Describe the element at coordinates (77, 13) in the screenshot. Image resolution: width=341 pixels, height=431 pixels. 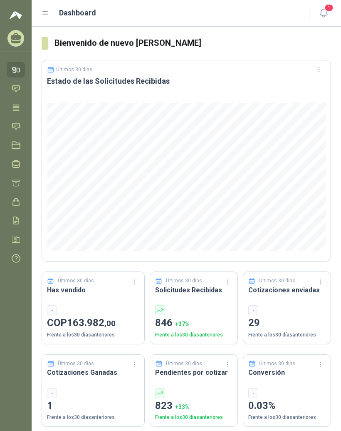
I see `h1: Dashboard` at that location.